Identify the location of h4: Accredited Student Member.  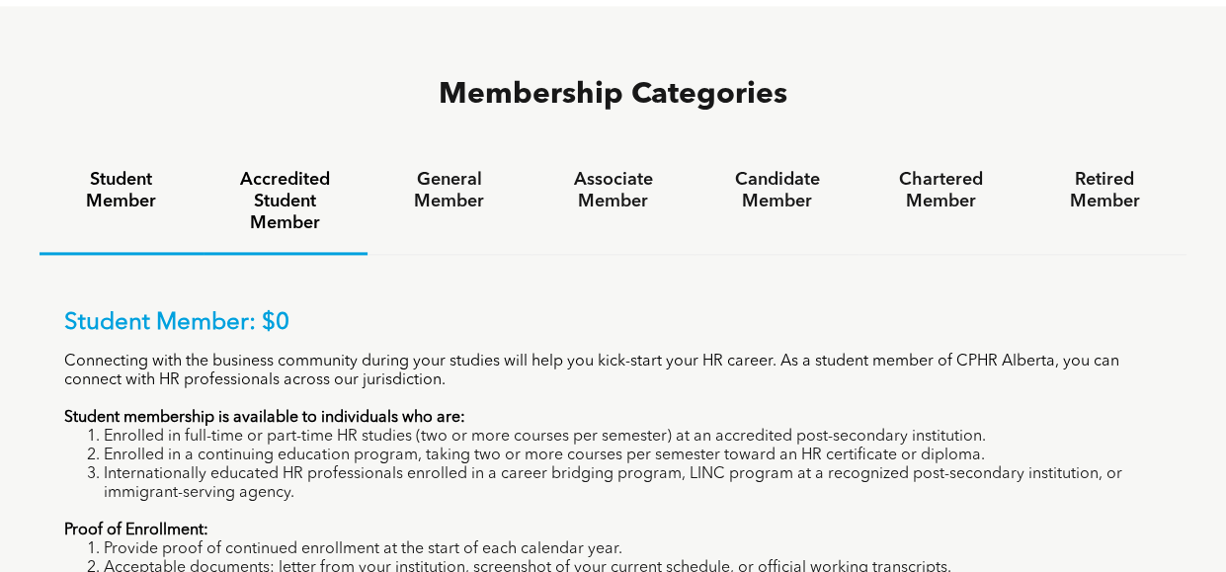
(285, 202).